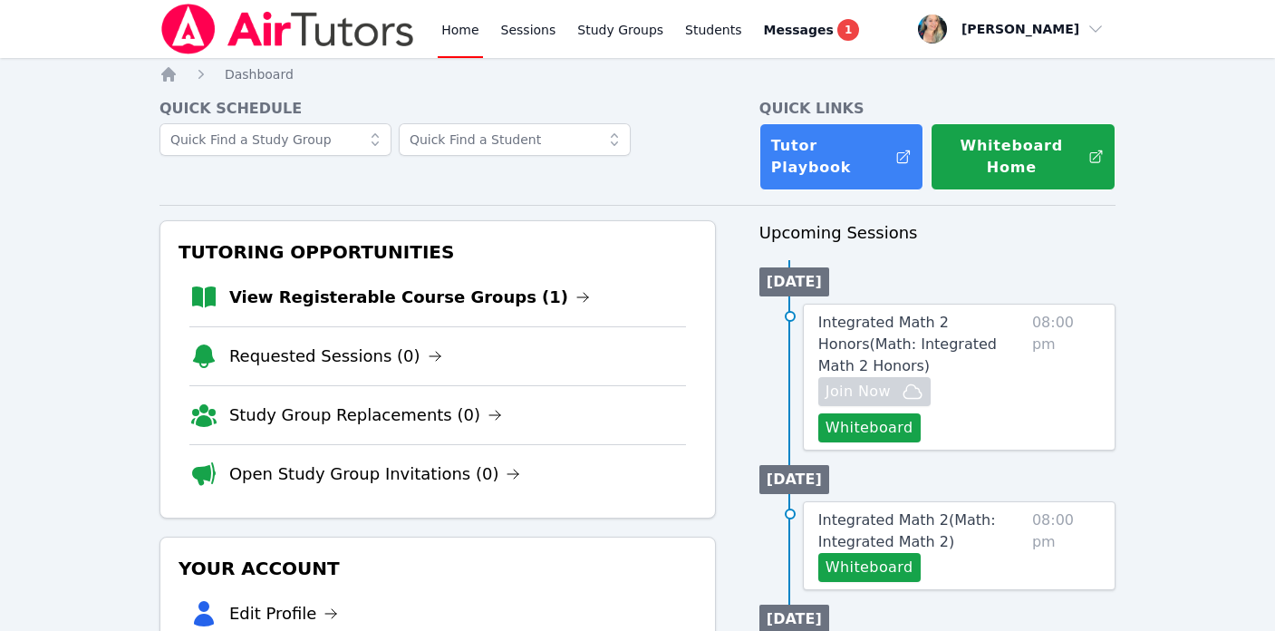 This screenshot has height=631, width=1275. I want to click on nav: Breadcrumb, so click(637, 74).